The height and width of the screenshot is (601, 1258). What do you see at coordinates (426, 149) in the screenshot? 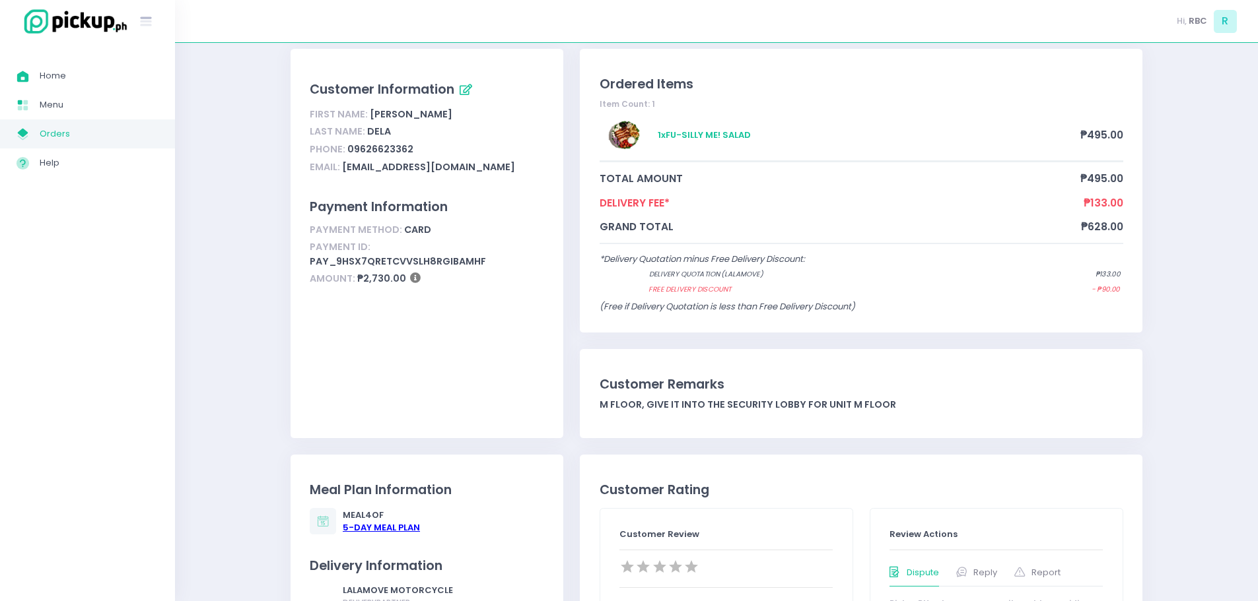
I see `div: 09626623362` at bounding box center [426, 149].